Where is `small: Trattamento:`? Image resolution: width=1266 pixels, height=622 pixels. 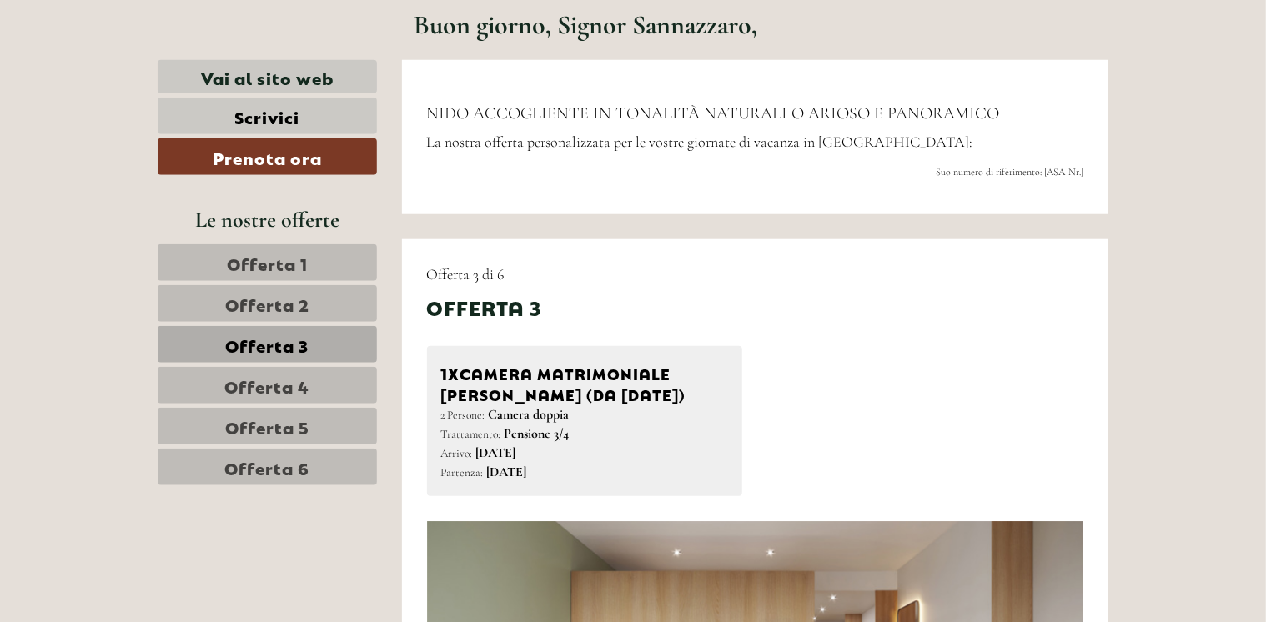
small: Trattamento: is located at coordinates (471, 434).